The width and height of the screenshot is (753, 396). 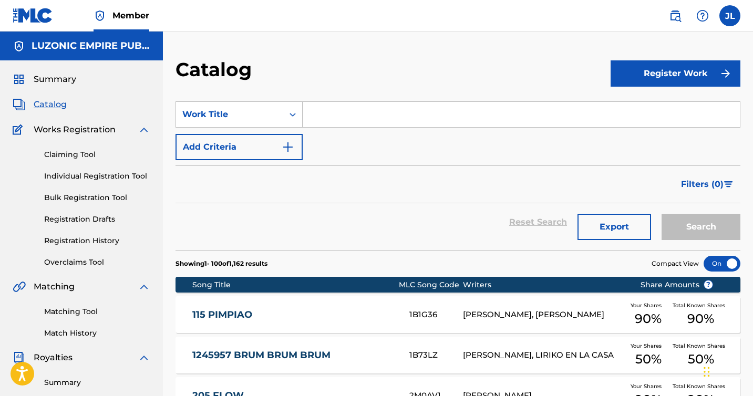 What do you see at coordinates (55, 79) in the screenshot?
I see `span: Summary` at bounding box center [55, 79].